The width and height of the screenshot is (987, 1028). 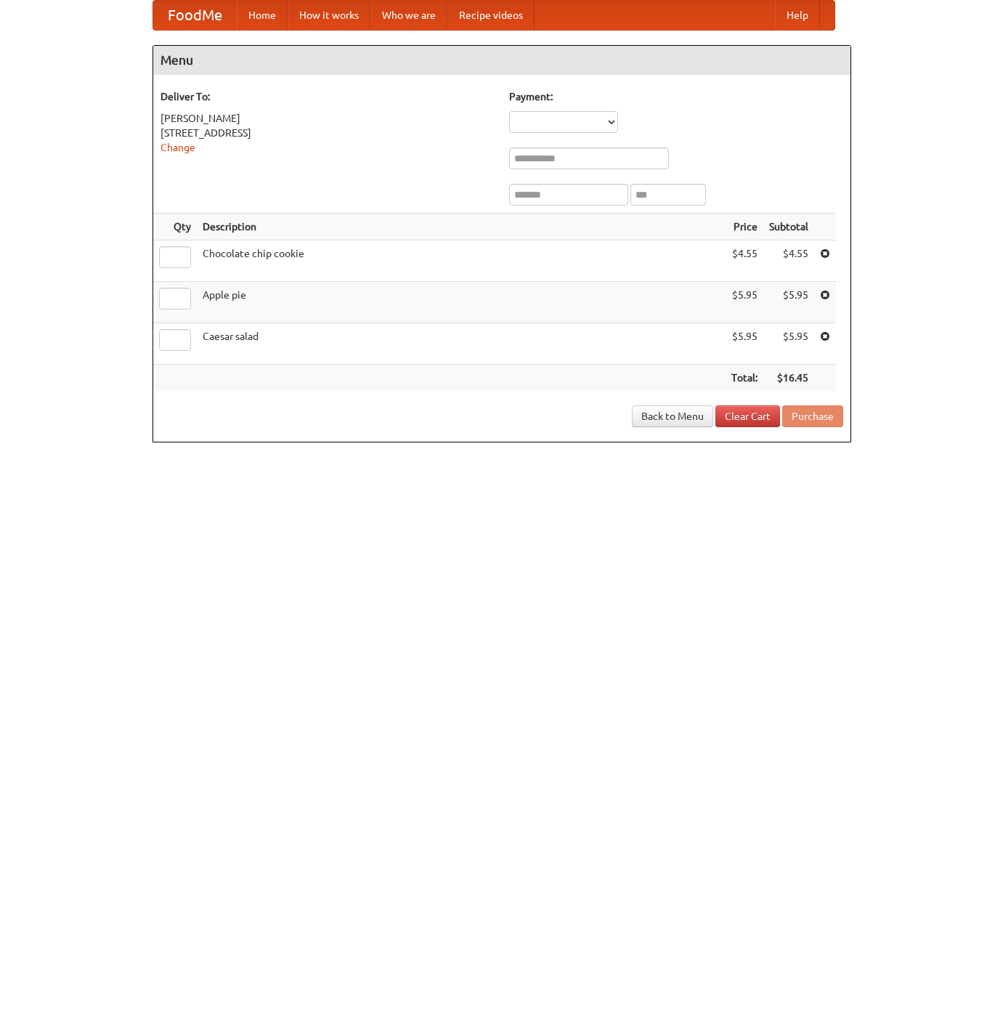 What do you see at coordinates (329, 15) in the screenshot?
I see `a: How it works` at bounding box center [329, 15].